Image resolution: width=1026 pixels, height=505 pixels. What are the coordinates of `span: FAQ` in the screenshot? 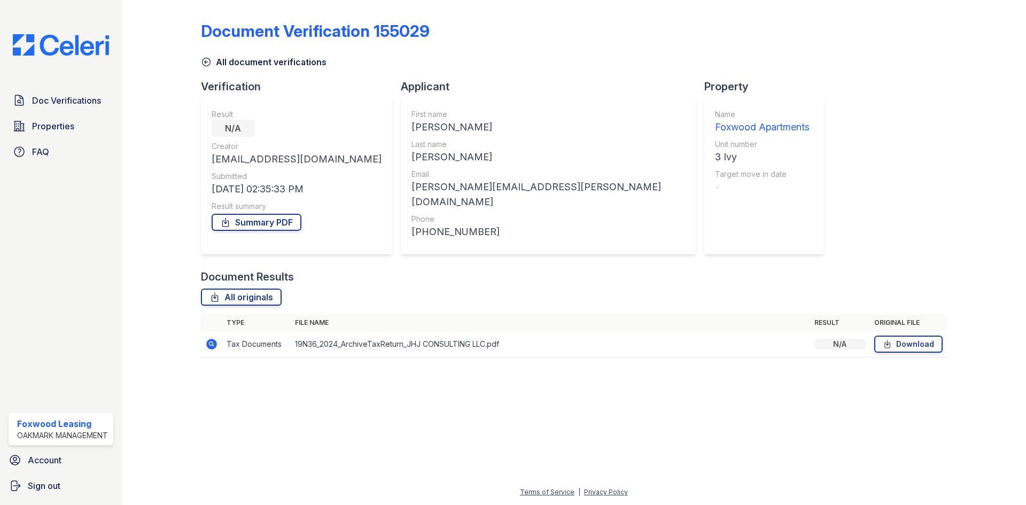 It's located at (41, 152).